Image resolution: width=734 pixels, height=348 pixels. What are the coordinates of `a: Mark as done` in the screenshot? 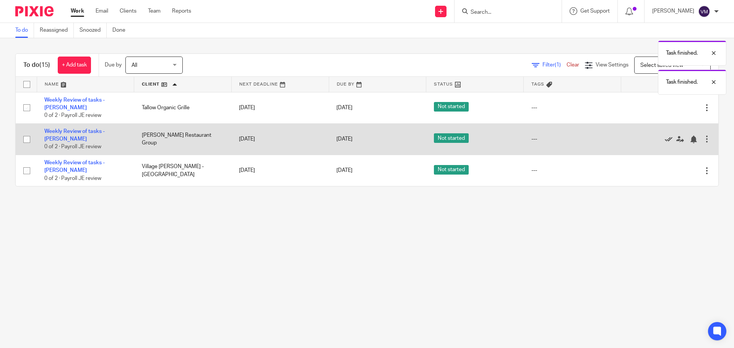 It's located at (671, 139).